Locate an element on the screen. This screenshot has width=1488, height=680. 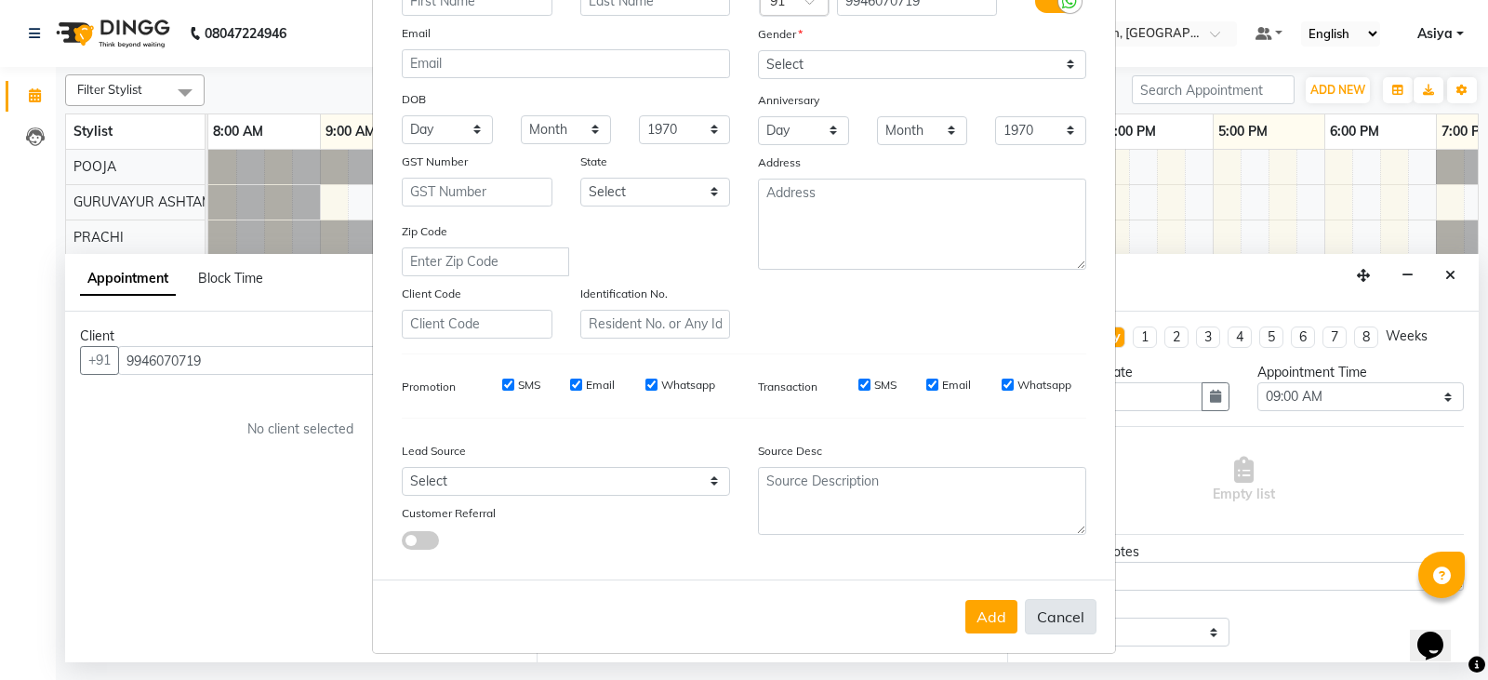
input: Email is located at coordinates (566, 63).